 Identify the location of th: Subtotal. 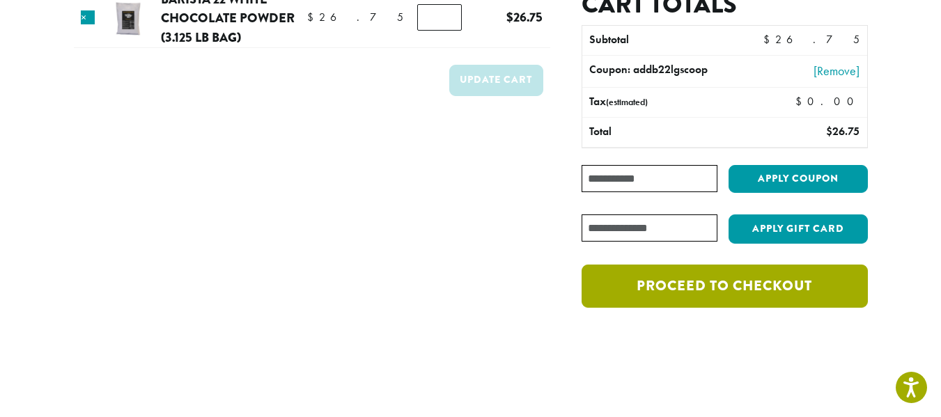
(667, 40).